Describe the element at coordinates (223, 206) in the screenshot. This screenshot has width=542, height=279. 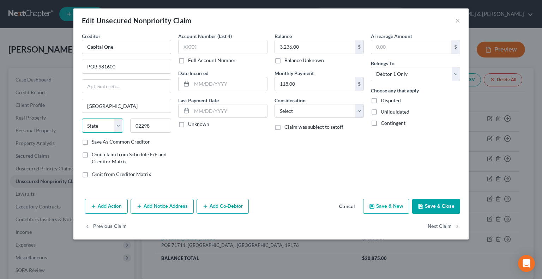
I see `button: Add Co-Debtor` at that location.